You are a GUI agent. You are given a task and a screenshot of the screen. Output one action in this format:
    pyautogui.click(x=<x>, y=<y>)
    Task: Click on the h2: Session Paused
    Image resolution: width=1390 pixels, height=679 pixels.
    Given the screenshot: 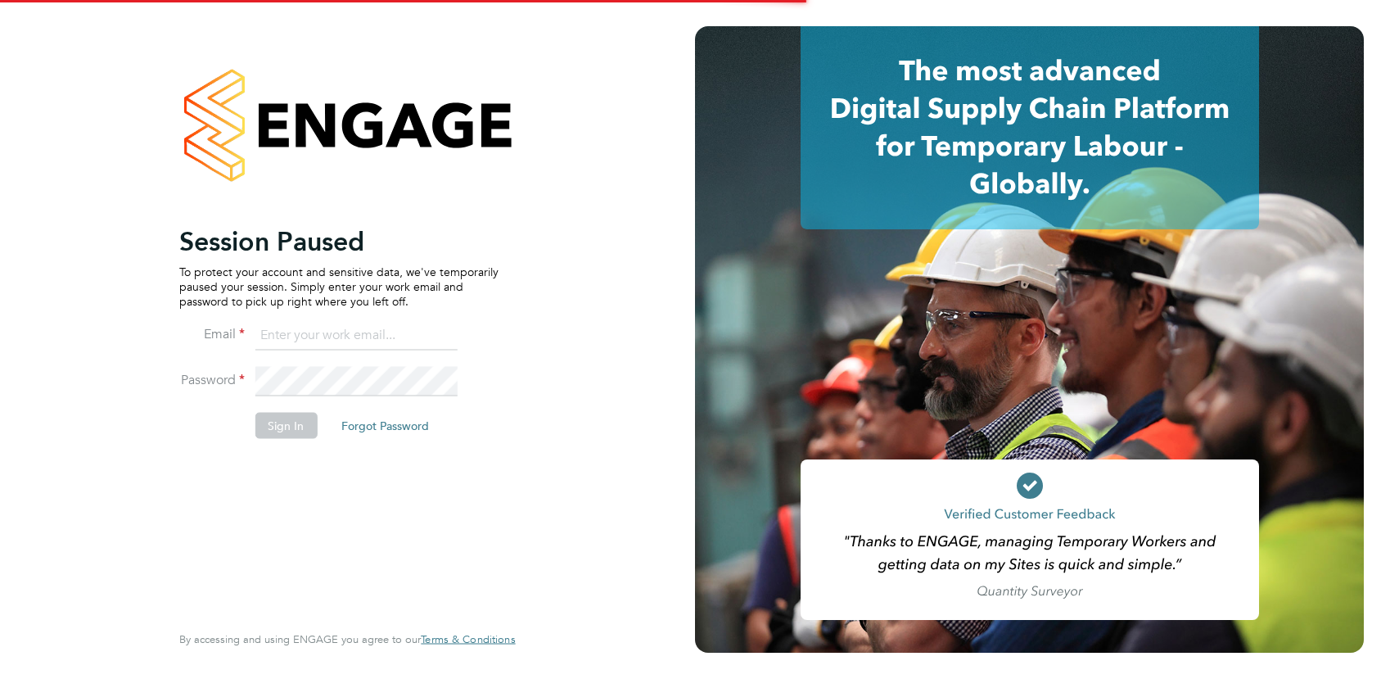 What is the action you would take?
    pyautogui.click(x=339, y=241)
    